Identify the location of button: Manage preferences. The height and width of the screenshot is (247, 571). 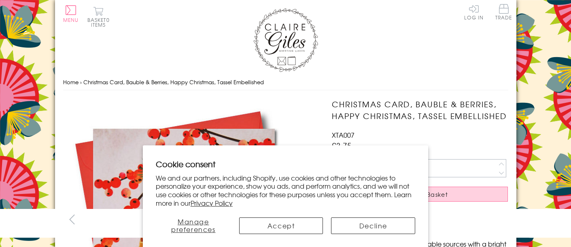
(193, 225).